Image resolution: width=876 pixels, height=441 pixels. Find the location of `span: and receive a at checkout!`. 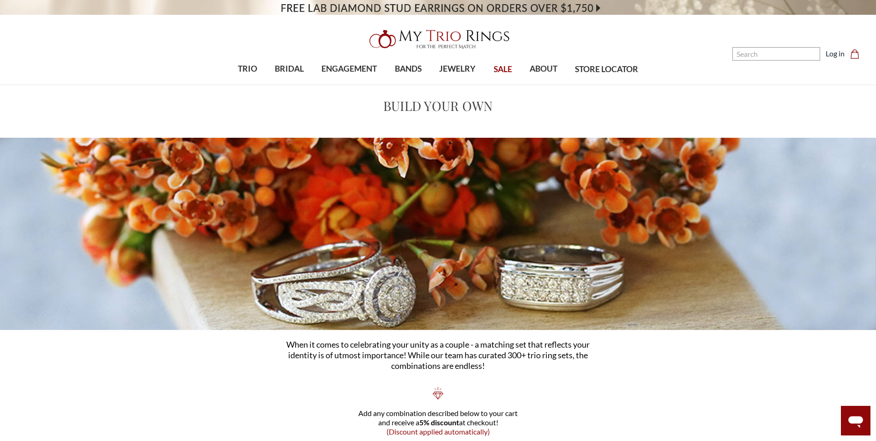

span: and receive a at checkout! is located at coordinates (438, 426).